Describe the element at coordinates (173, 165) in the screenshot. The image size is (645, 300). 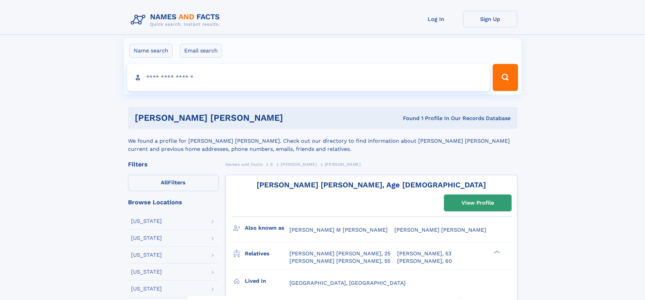
I see `div: Filters` at that location.